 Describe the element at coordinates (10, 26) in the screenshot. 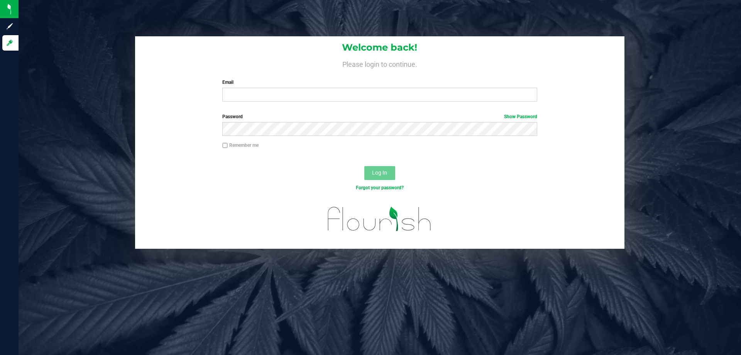

I see `inline-svg: Sign up` at that location.